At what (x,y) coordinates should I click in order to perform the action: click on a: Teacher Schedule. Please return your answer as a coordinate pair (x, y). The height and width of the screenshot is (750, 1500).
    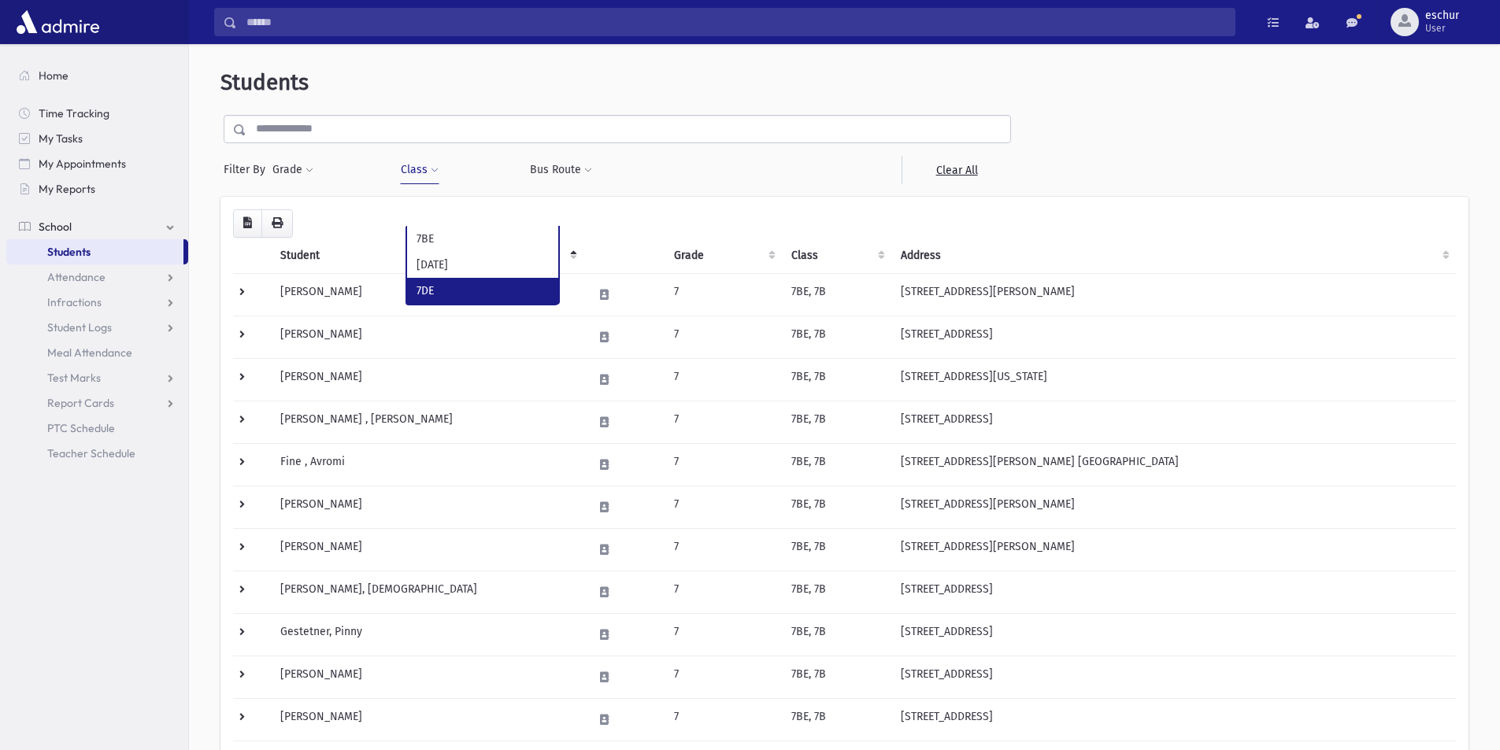
    Looking at the image, I should click on (97, 453).